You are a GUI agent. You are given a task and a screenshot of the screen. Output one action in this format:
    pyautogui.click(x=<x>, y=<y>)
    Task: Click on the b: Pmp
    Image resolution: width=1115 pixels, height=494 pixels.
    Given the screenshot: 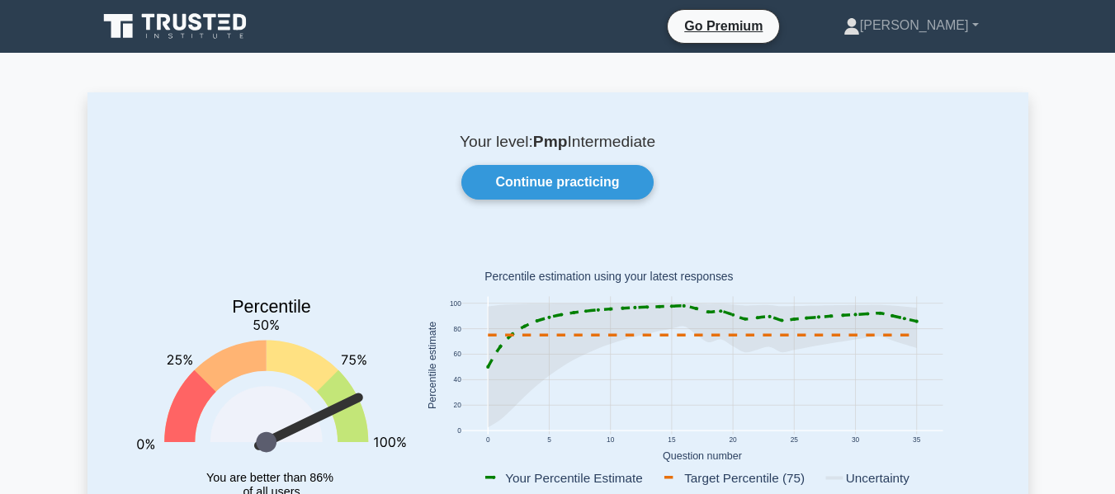 What is the action you would take?
    pyautogui.click(x=550, y=141)
    